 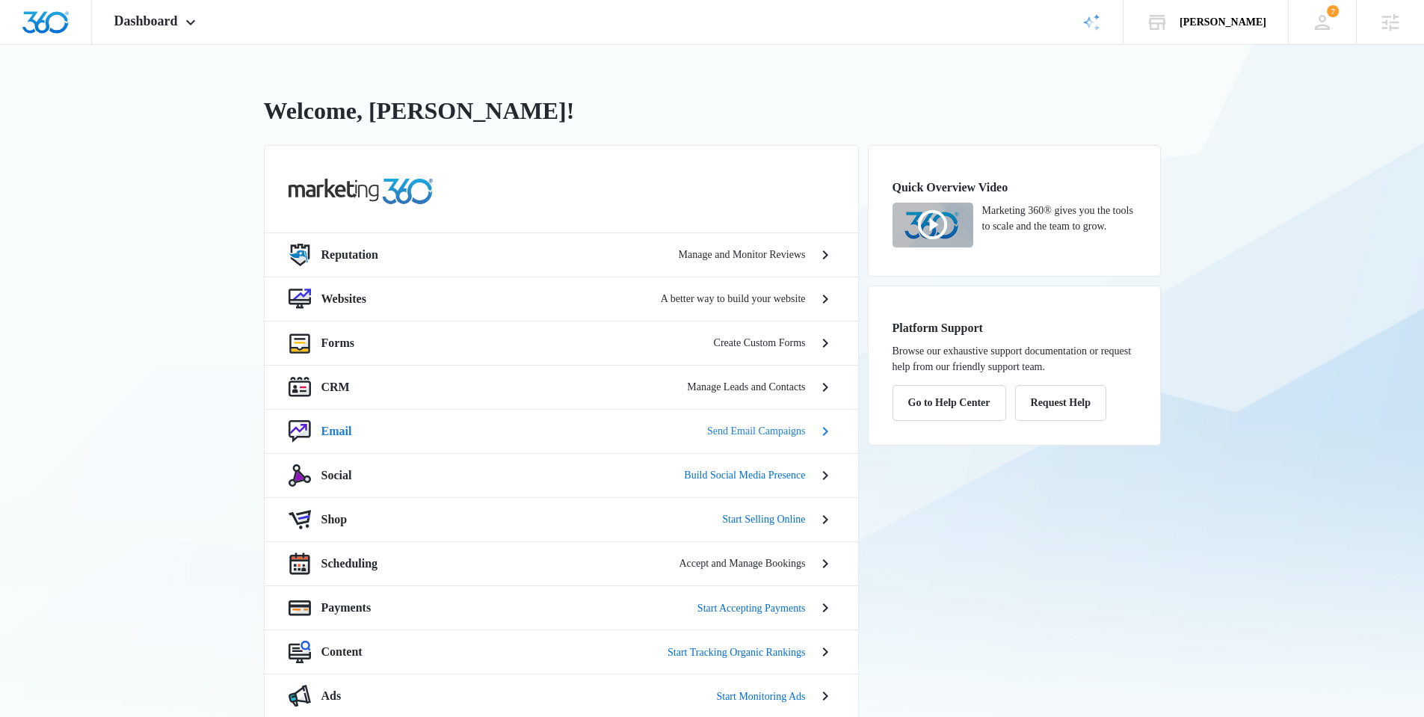 What do you see at coordinates (561, 475) in the screenshot?
I see `a: socialSocialBuild Social Media Presence` at bounding box center [561, 475].